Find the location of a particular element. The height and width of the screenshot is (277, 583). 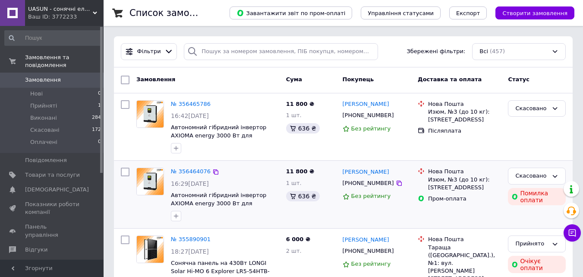

span: 6 000 ₴ is located at coordinates (298, 239).